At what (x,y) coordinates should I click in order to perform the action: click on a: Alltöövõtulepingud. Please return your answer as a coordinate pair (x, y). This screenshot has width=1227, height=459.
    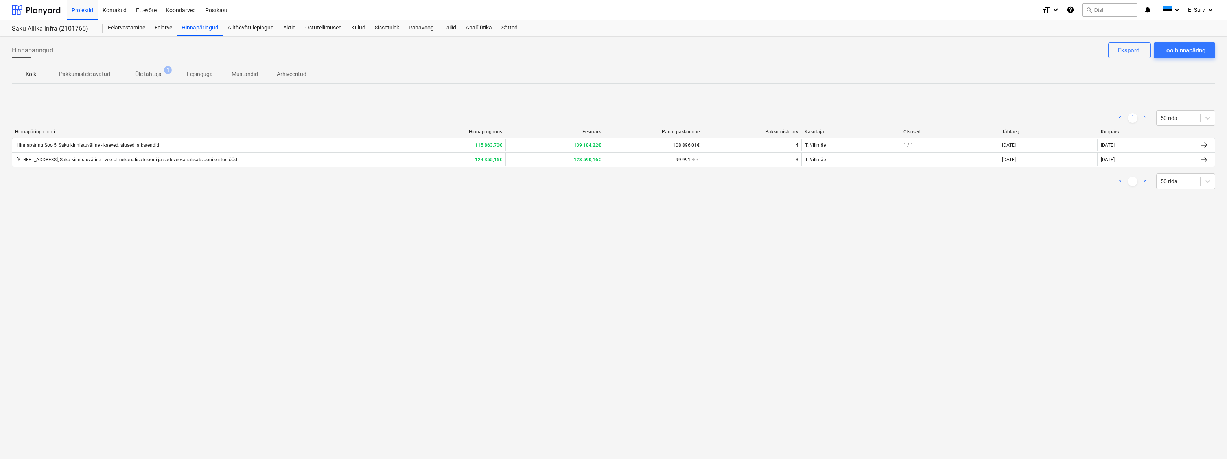
    Looking at the image, I should click on (251, 28).